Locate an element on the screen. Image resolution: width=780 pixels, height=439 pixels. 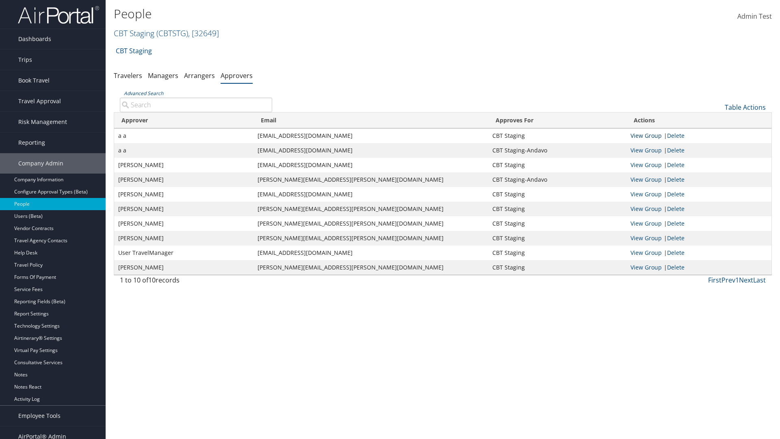
a: Approvers is located at coordinates (236, 76).